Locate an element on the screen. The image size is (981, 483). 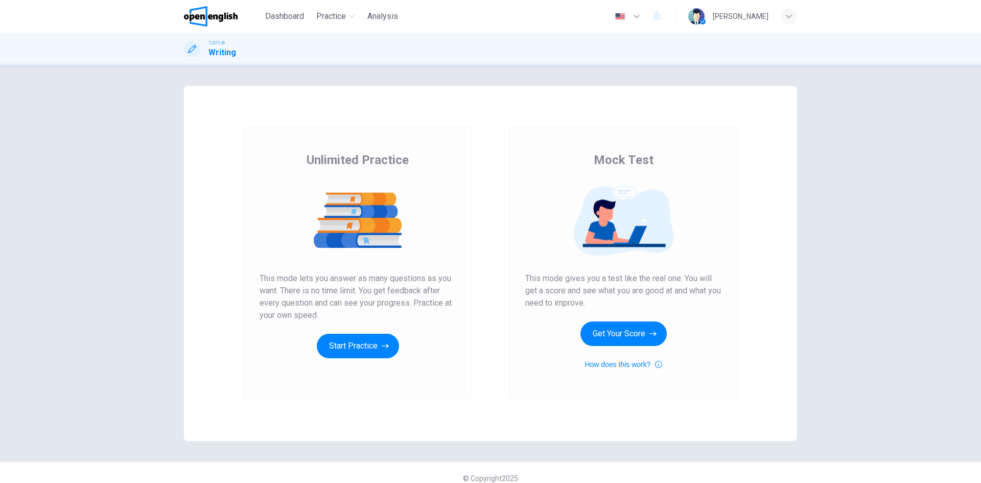
button: Analysis is located at coordinates (383, 16).